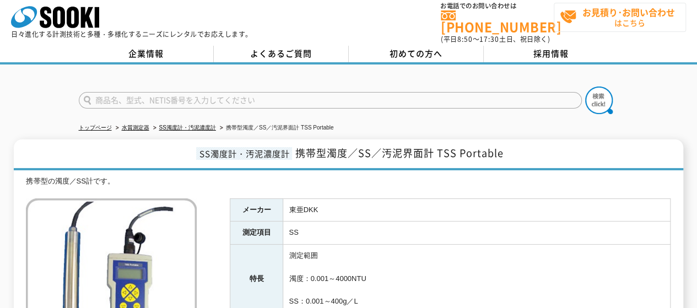 The image size is (697, 308). I want to click on span: 17:30, so click(490, 39).